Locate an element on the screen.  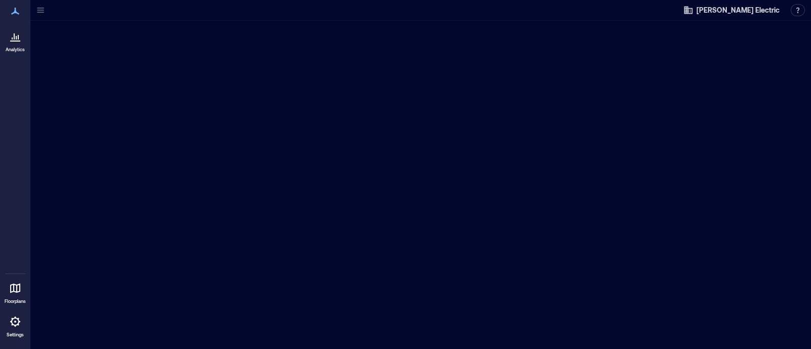
p: Floorplans is located at coordinates (15, 302).